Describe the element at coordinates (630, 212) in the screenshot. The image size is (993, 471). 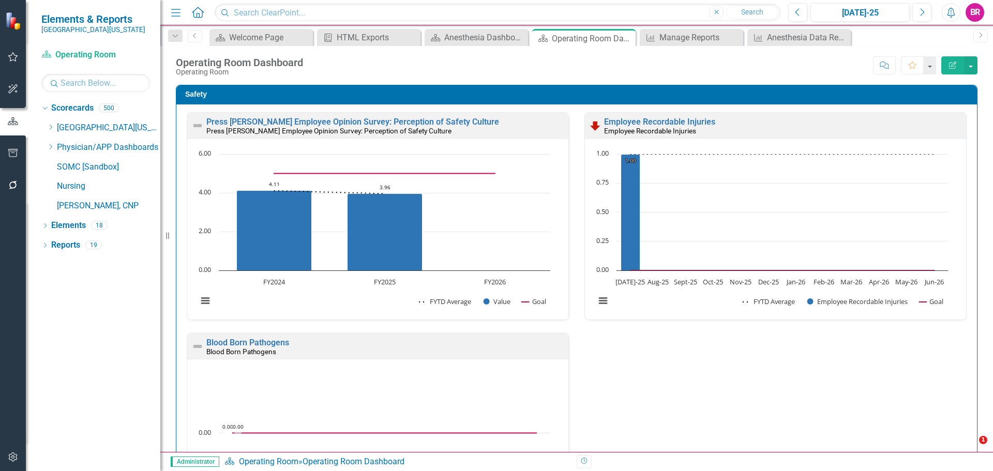
I see `path: Jul-25, 1. Employee Recordable Injuries.` at that location.